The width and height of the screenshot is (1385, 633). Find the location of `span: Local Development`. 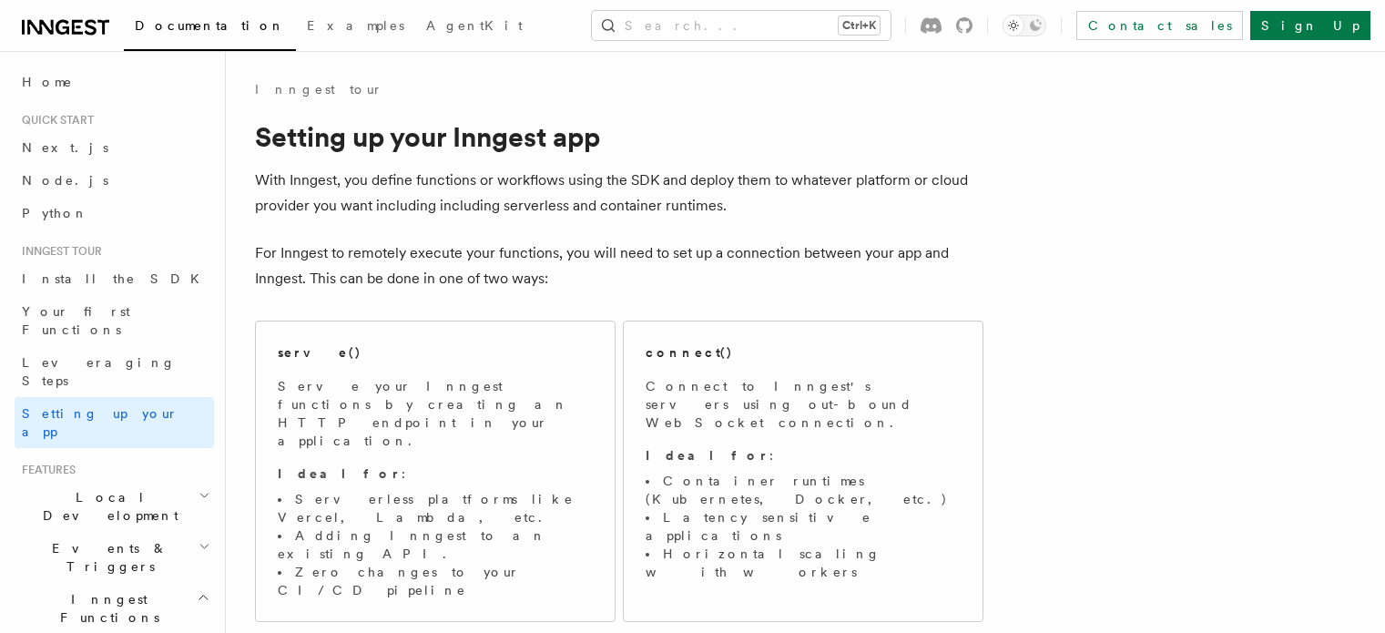

span: Local Development is located at coordinates (107, 506).